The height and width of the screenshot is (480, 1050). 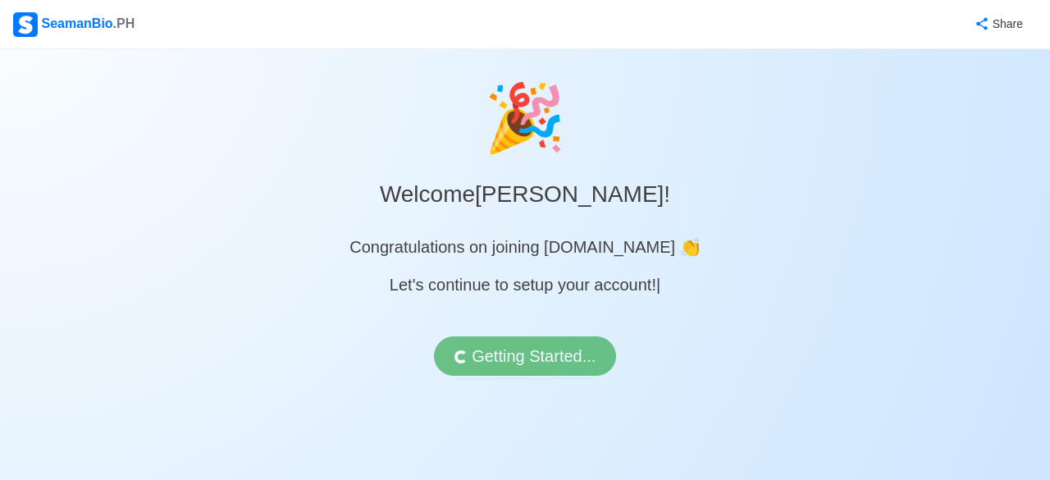 I want to click on img: Logo, so click(x=25, y=25).